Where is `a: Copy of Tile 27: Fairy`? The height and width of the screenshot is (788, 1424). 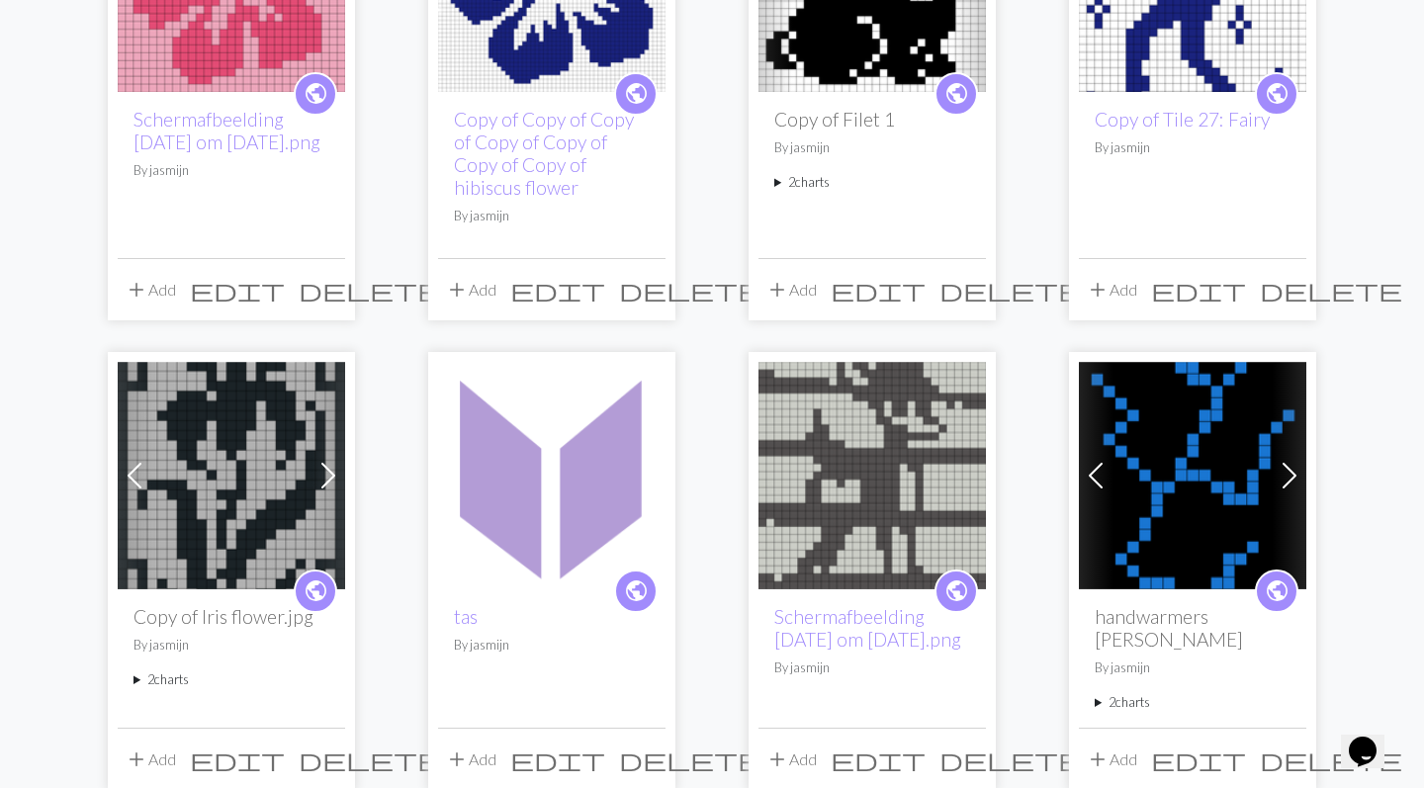
a: Copy of Tile 27: Fairy is located at coordinates (1181, 119).